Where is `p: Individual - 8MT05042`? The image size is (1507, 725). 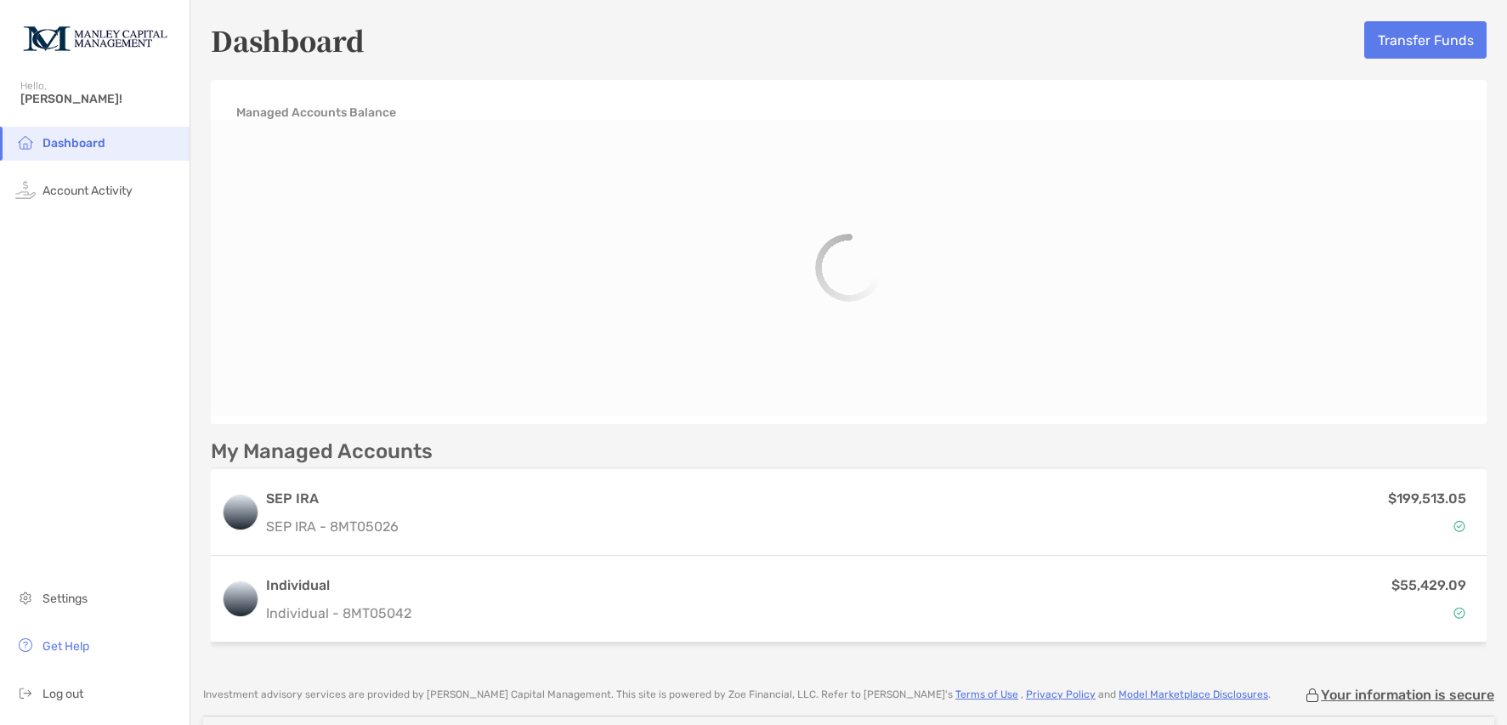
p: Individual - 8MT05042 is located at coordinates (338, 613).